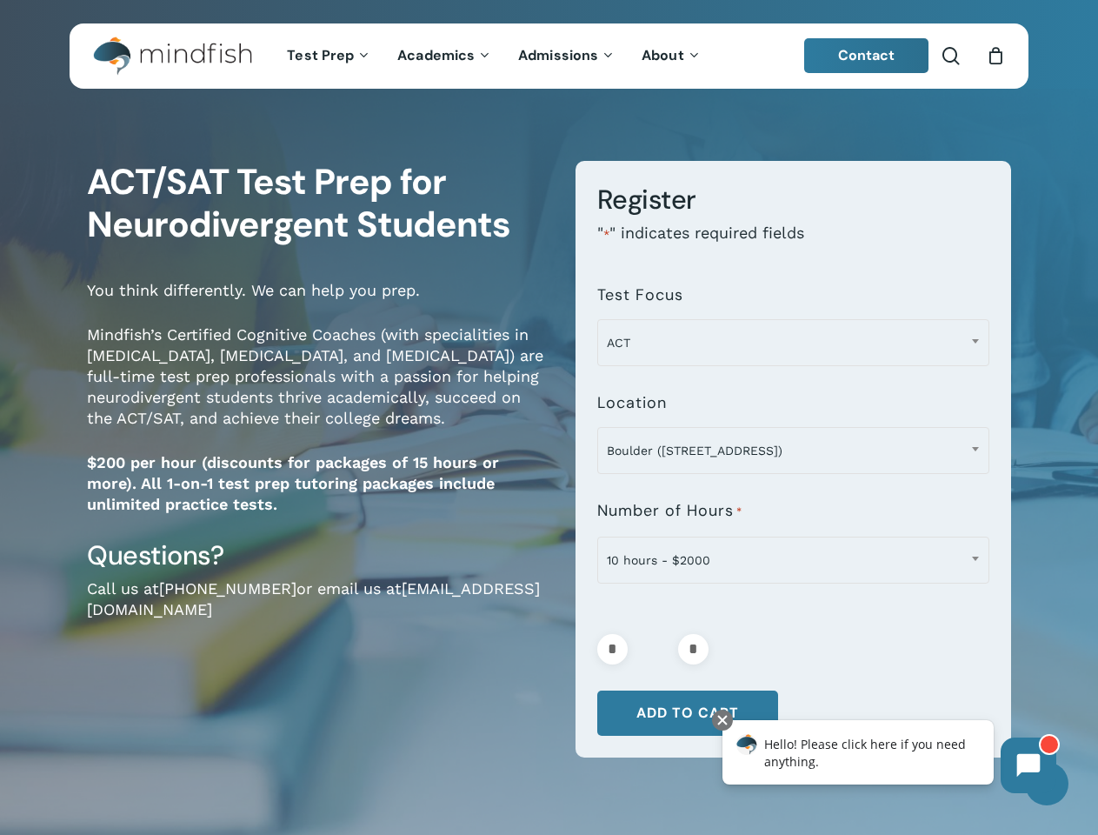 The image size is (1098, 835). I want to click on button: Add to cart, so click(688, 713).